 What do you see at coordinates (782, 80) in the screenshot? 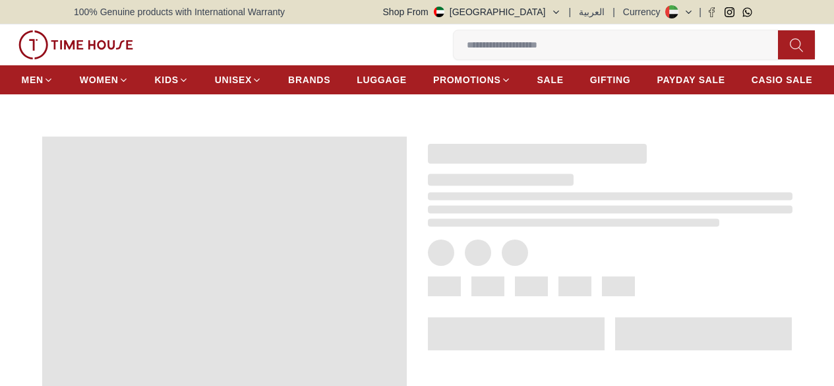
I see `a: CASIO SALE` at bounding box center [782, 80].